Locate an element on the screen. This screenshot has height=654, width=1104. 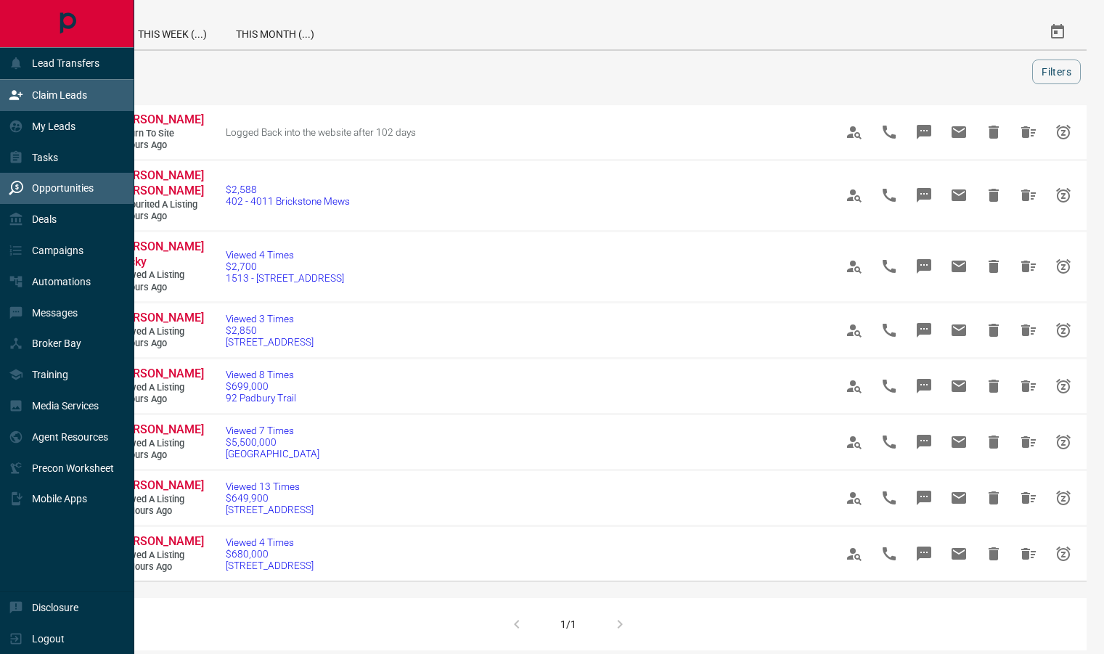
span: Viewed 7 Times is located at coordinates (272, 430).